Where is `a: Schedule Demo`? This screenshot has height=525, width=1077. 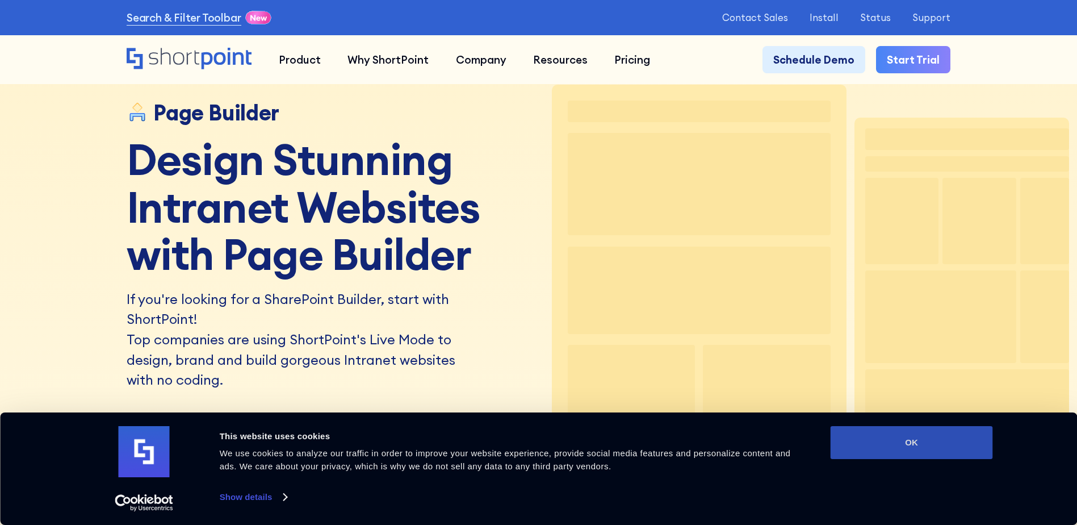 a: Schedule Demo is located at coordinates (814, 59).